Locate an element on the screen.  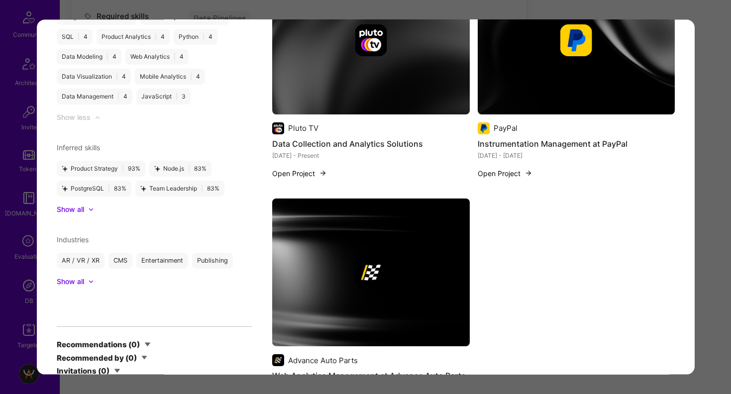
h4: Instrumentation Management at PayPal is located at coordinates (575, 144).